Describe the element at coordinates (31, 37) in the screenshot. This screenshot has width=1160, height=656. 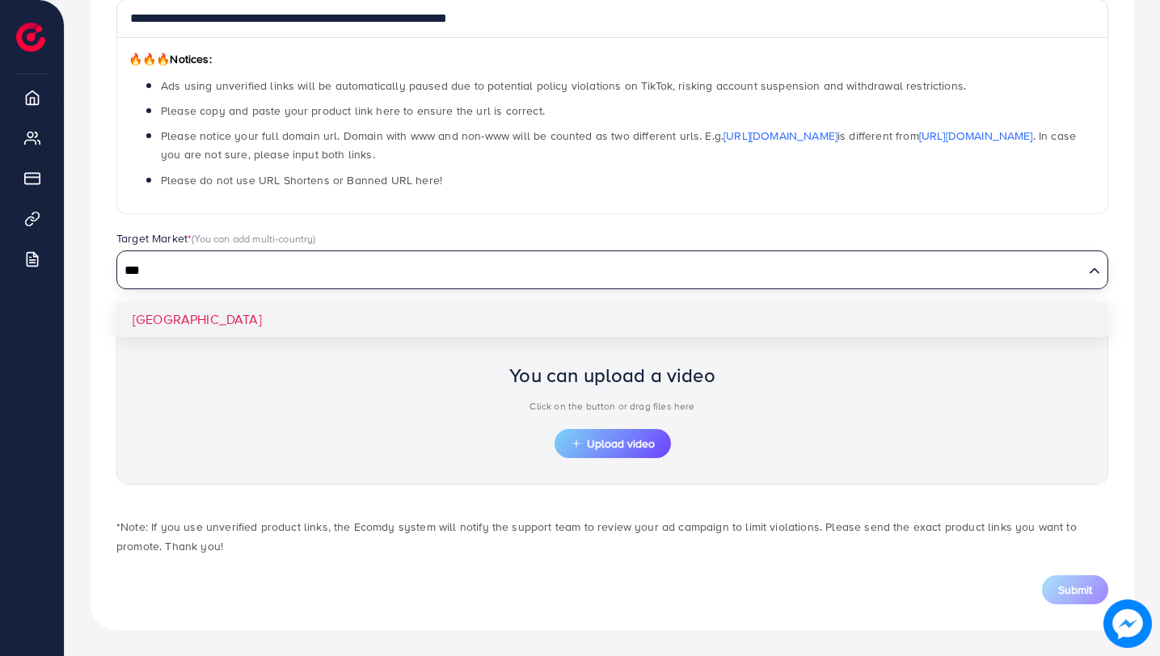
I see `img: logo` at that location.